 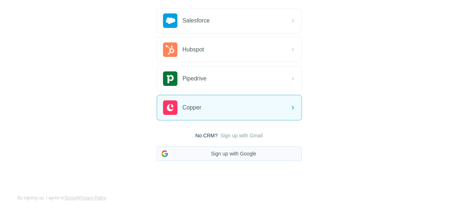 What do you see at coordinates (192, 107) in the screenshot?
I see `span: Copper` at bounding box center [192, 107].